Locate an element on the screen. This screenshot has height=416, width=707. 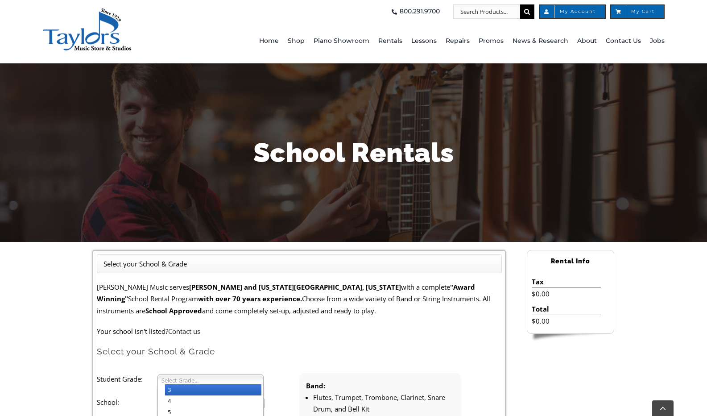
li: Select your School & Grade is located at coordinates (145, 264).